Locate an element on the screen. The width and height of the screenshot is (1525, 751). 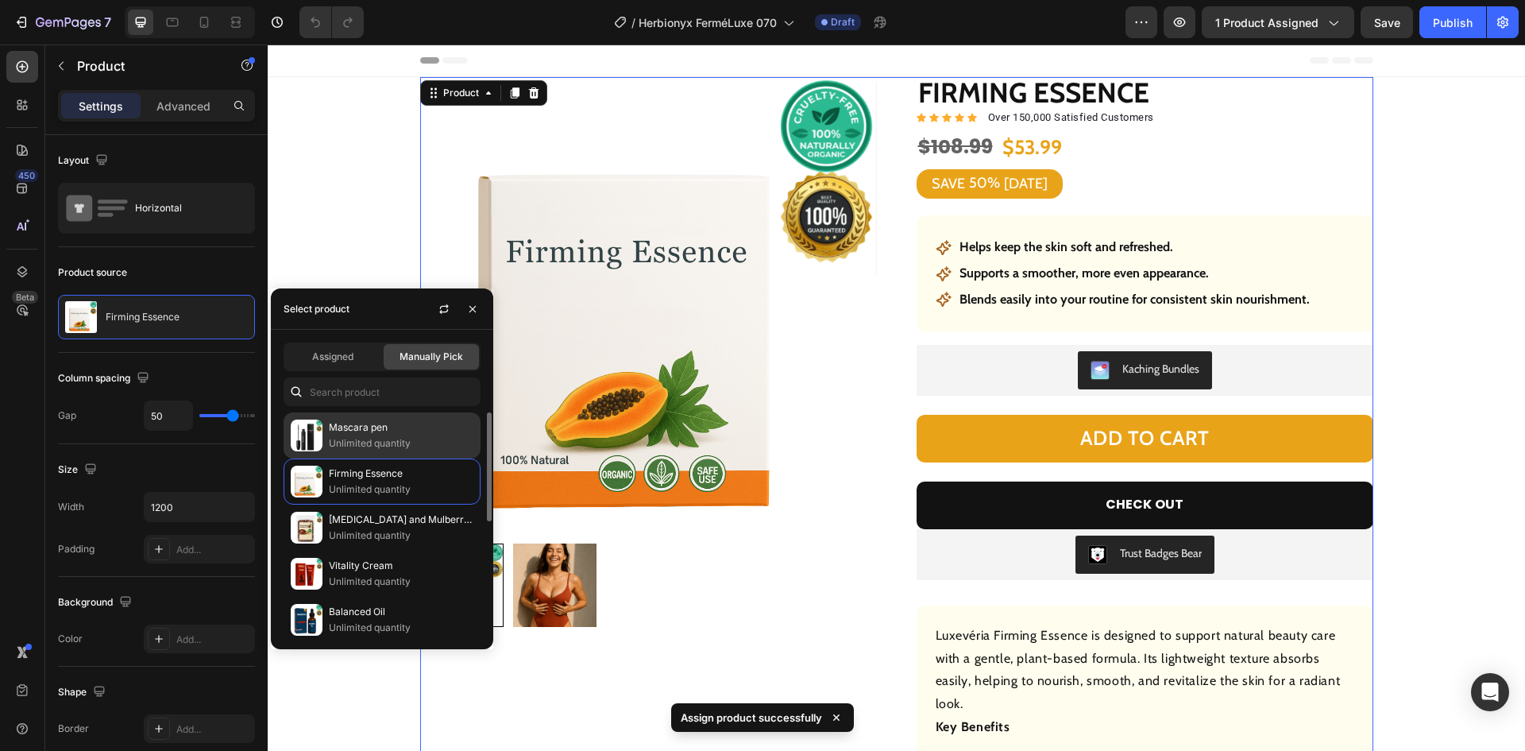
span: Manually Pick is located at coordinates (431, 357).